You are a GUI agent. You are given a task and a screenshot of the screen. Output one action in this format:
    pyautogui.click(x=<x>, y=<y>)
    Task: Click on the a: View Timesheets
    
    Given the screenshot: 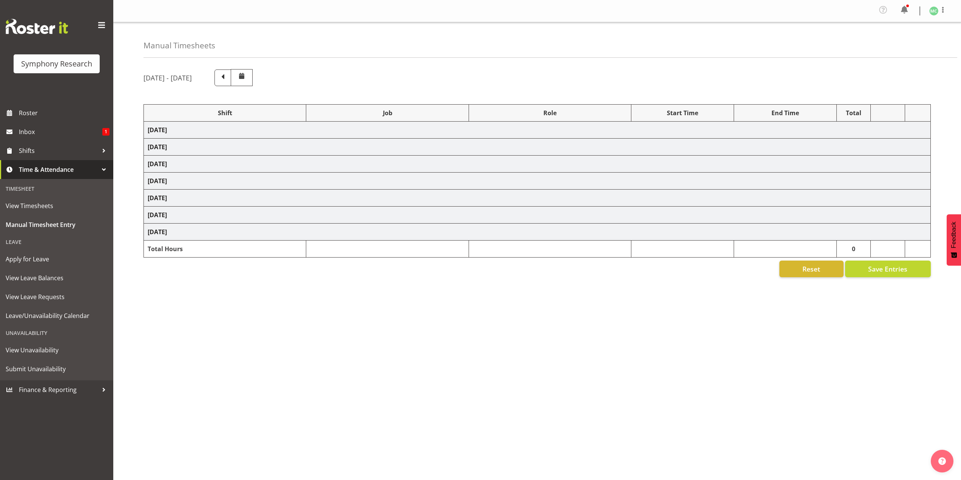 What is the action you would take?
    pyautogui.click(x=57, y=206)
    